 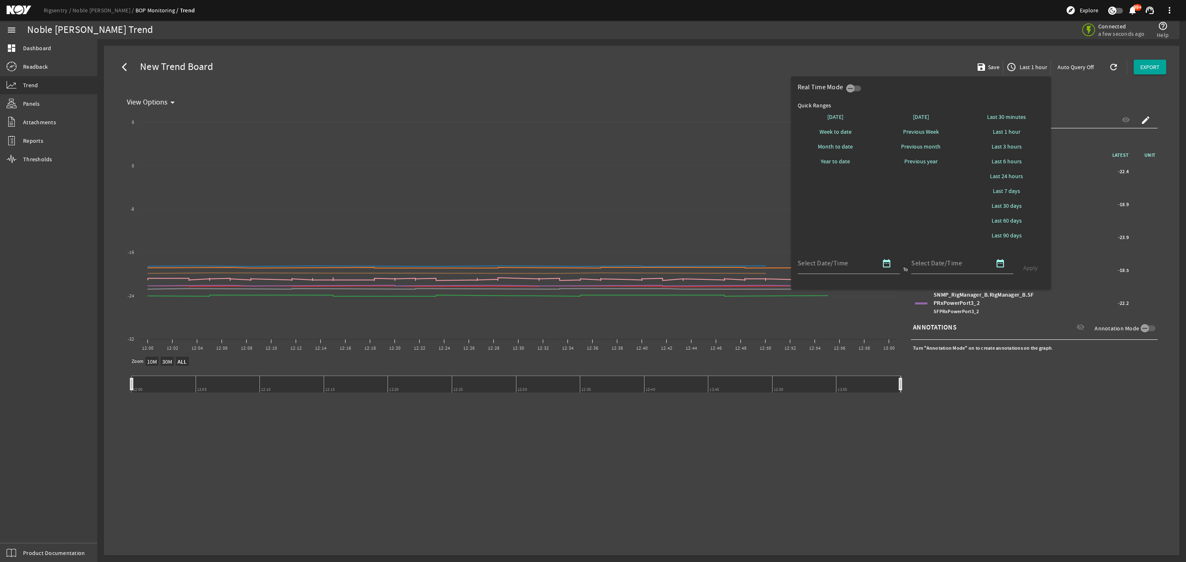 What do you see at coordinates (921, 132) in the screenshot?
I see `span: Previous Week` at bounding box center [921, 132].